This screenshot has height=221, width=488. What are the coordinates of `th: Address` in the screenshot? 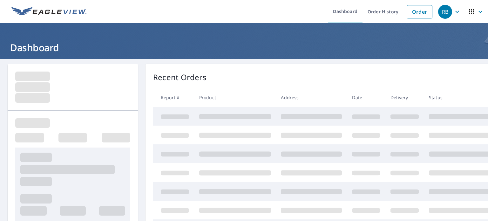 It's located at (311, 97).